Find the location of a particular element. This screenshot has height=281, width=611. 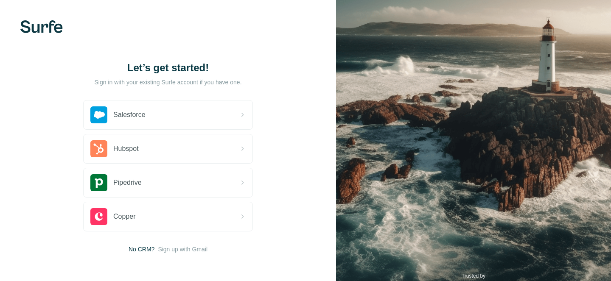

h1: Let’s get started! is located at coordinates (168, 68).